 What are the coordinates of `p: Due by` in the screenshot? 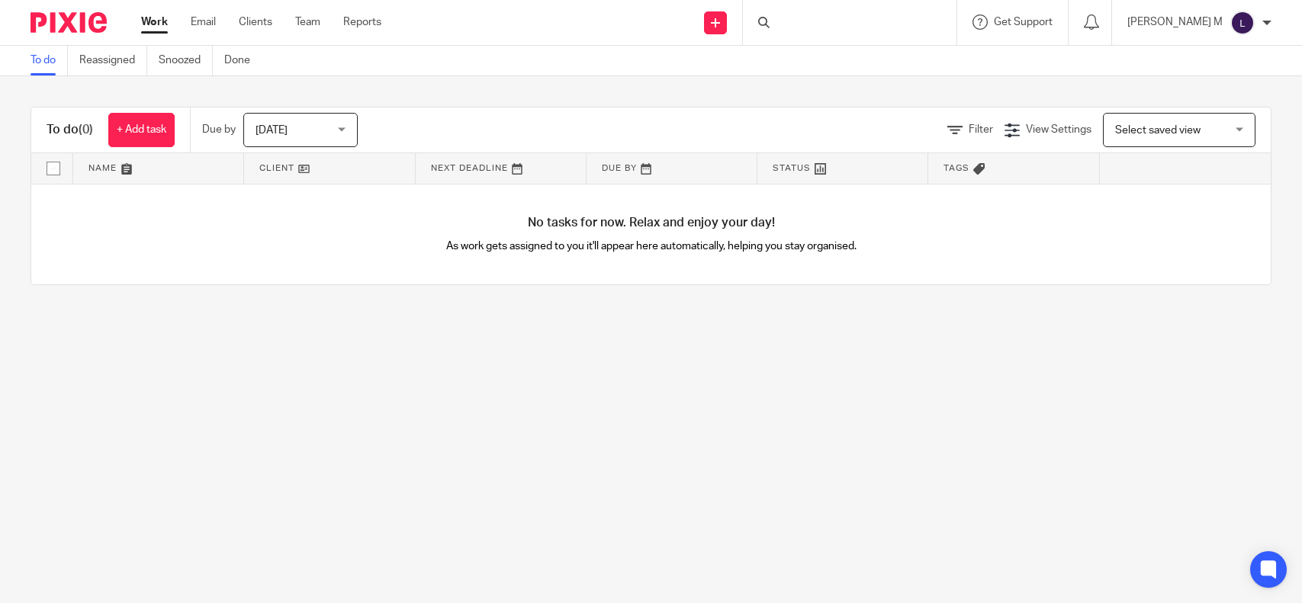 It's located at (219, 130).